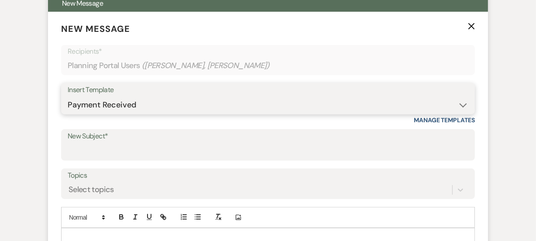 This screenshot has height=241, width=536. Describe the element at coordinates (444, 120) in the screenshot. I see `a: Manage Templates` at that location.